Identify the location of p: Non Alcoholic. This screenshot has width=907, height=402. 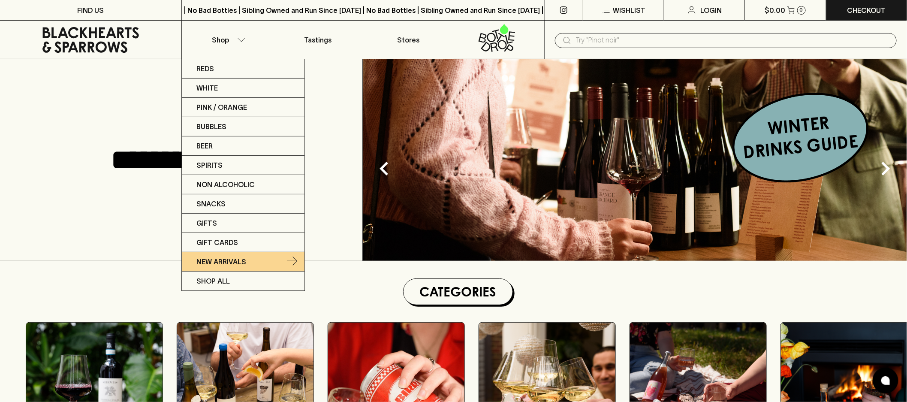
(225, 184).